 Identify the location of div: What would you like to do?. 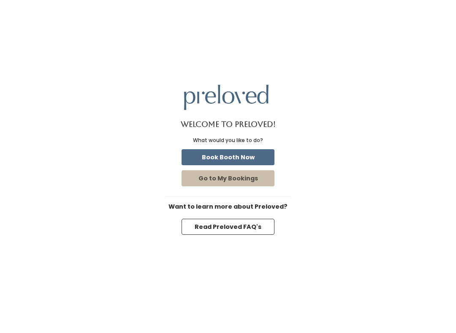
(228, 141).